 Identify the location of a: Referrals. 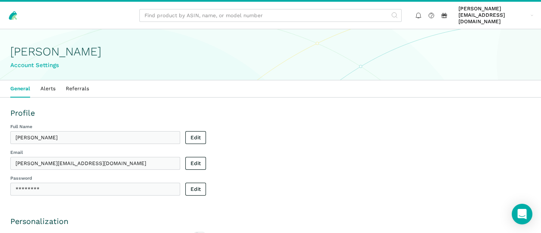
(77, 89).